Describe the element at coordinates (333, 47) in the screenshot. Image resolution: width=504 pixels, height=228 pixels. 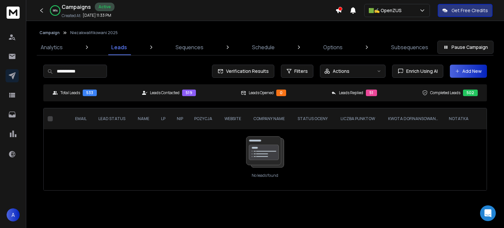
I see `a: Options` at that location.